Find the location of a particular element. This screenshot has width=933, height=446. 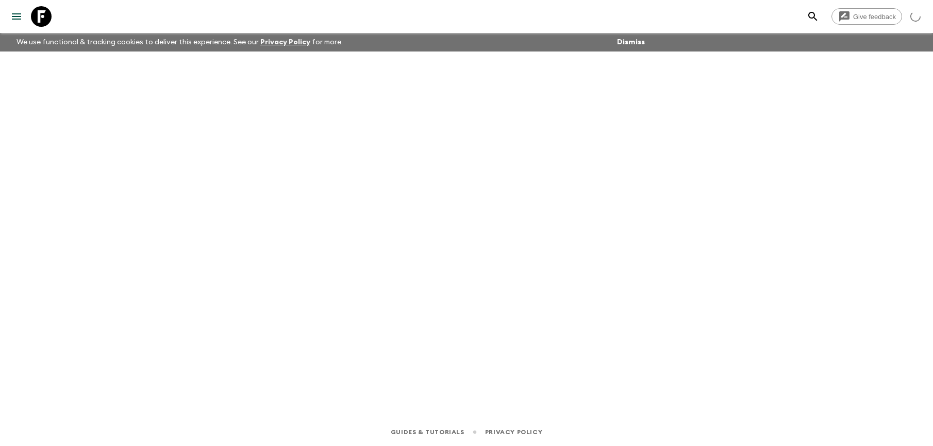

a: Guides & Tutorials is located at coordinates (427, 433).